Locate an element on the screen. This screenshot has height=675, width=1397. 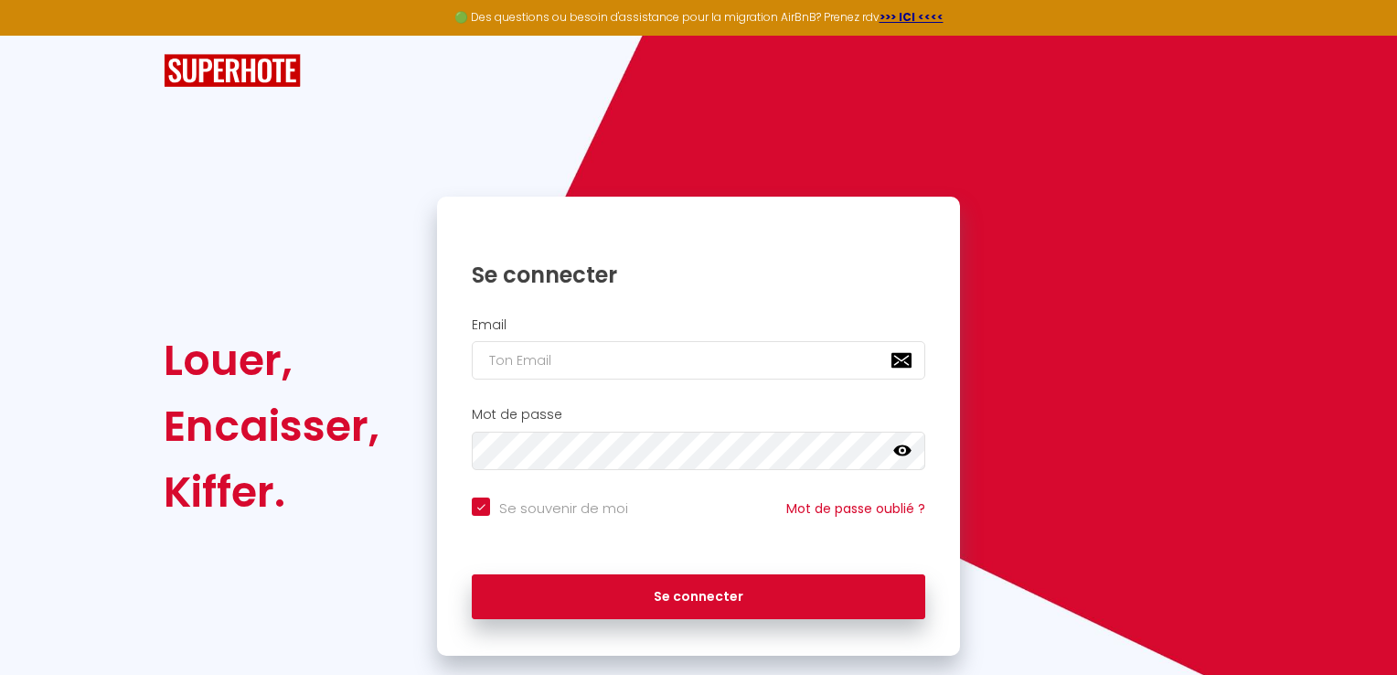
img: SuperHote logo is located at coordinates (232, 70).